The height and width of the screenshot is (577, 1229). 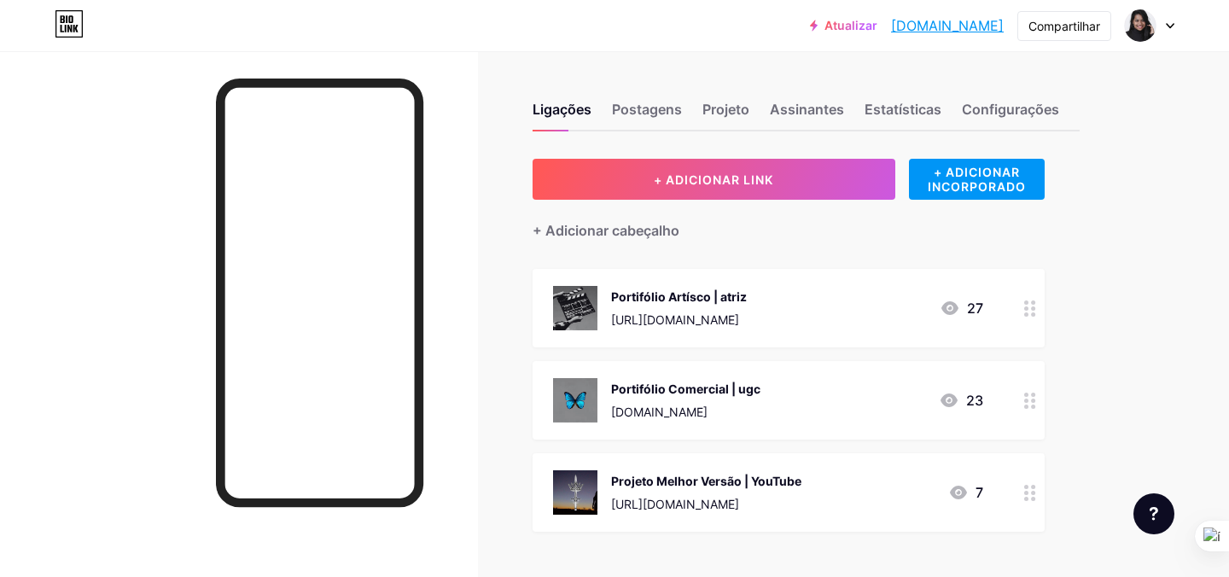 What do you see at coordinates (979, 493) in the screenshot?
I see `font: 7` at bounding box center [979, 493].